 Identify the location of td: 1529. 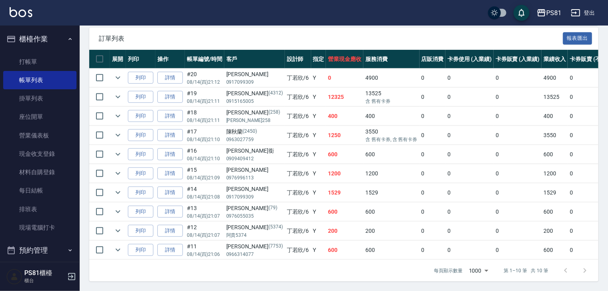
(391, 192).